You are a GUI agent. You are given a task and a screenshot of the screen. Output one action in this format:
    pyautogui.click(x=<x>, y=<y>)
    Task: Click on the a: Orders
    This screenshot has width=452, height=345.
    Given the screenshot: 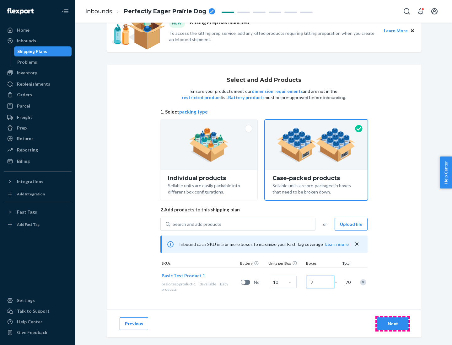 What is the action you would take?
    pyautogui.click(x=38, y=95)
    